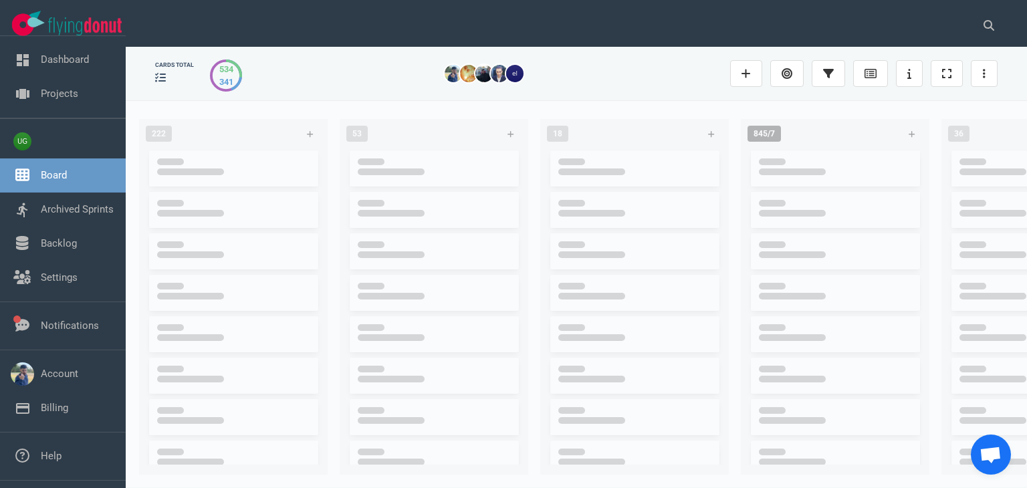 The height and width of the screenshot is (488, 1027). Describe the element at coordinates (59, 243) in the screenshot. I see `a: Backlog` at that location.